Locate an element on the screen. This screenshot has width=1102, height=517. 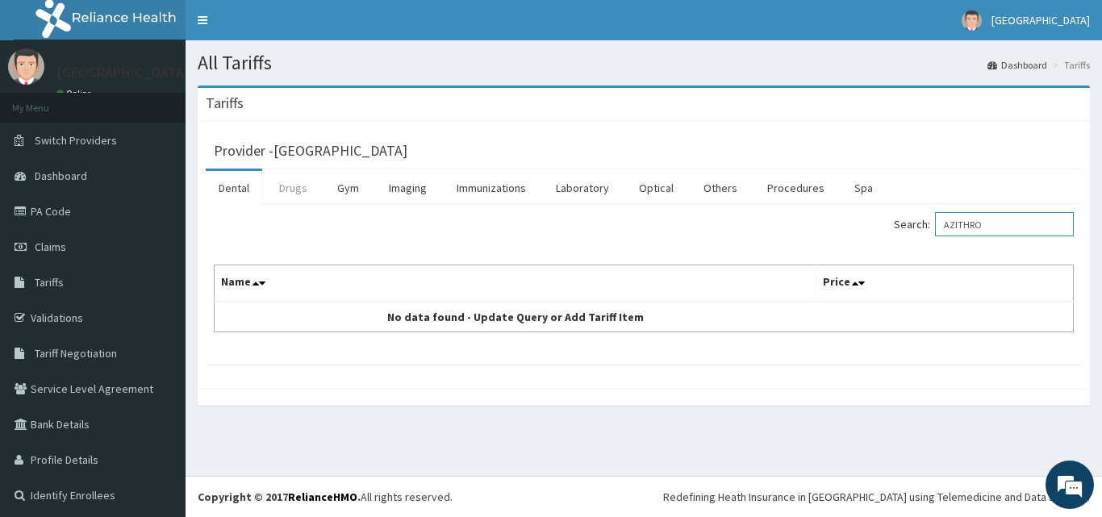
li: Tariffs is located at coordinates (1069, 65).